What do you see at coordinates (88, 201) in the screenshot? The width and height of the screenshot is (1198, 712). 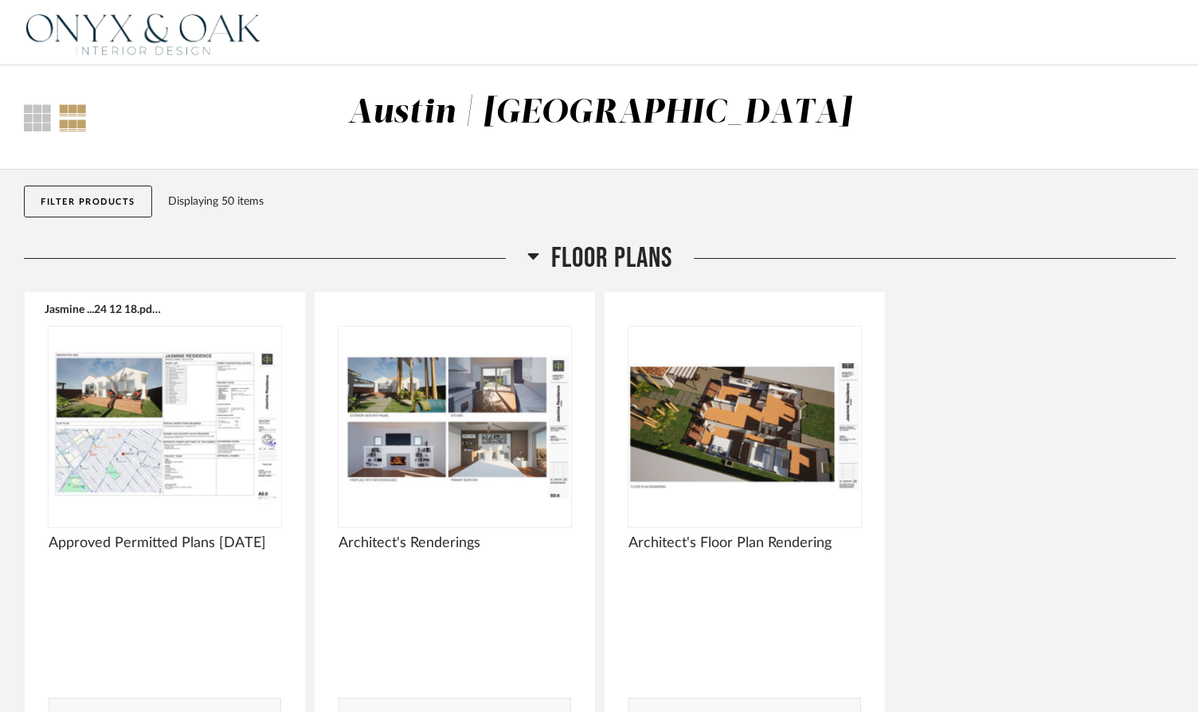 I see `button: Filter Products` at bounding box center [88, 201].